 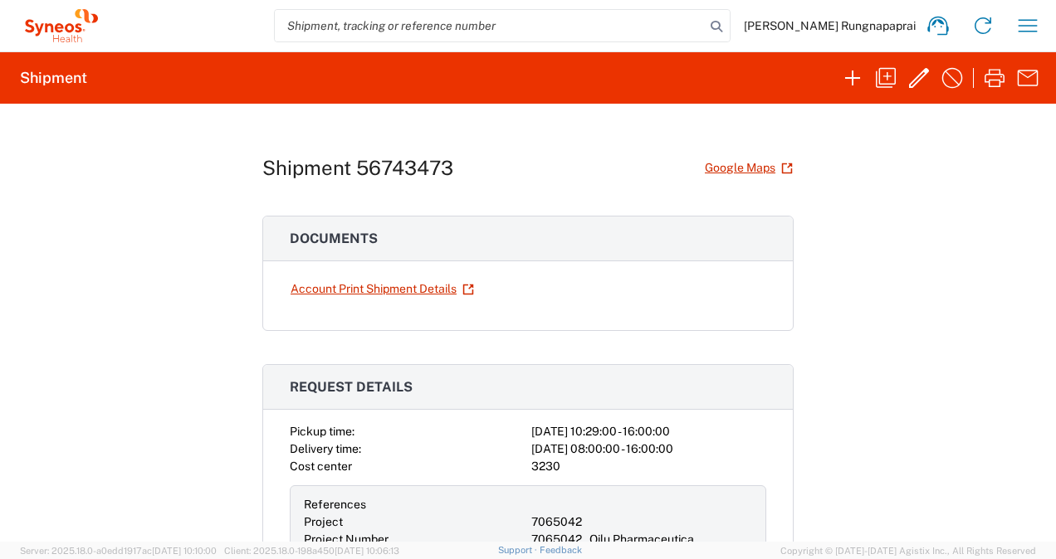 I want to click on input: Shipment, tracking or reference number, so click(x=490, y=26).